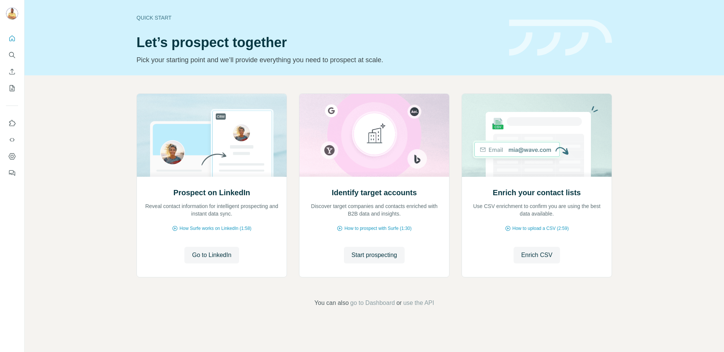 The image size is (724, 352). I want to click on span: go to Dashboard, so click(373, 303).